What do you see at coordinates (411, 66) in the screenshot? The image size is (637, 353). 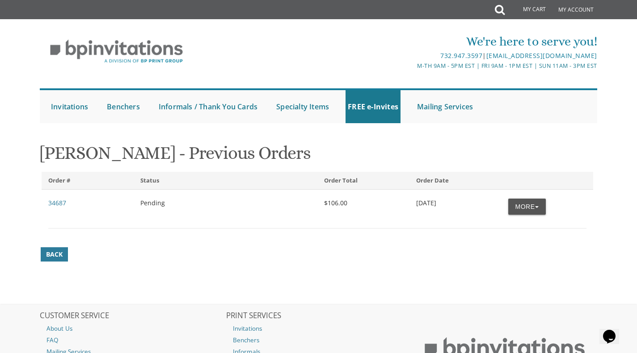 I see `div: M-Th 9am - 5pm EST | Fri 9am - 1pm EST | Sun 11am - 3pm EST` at bounding box center [411, 66].